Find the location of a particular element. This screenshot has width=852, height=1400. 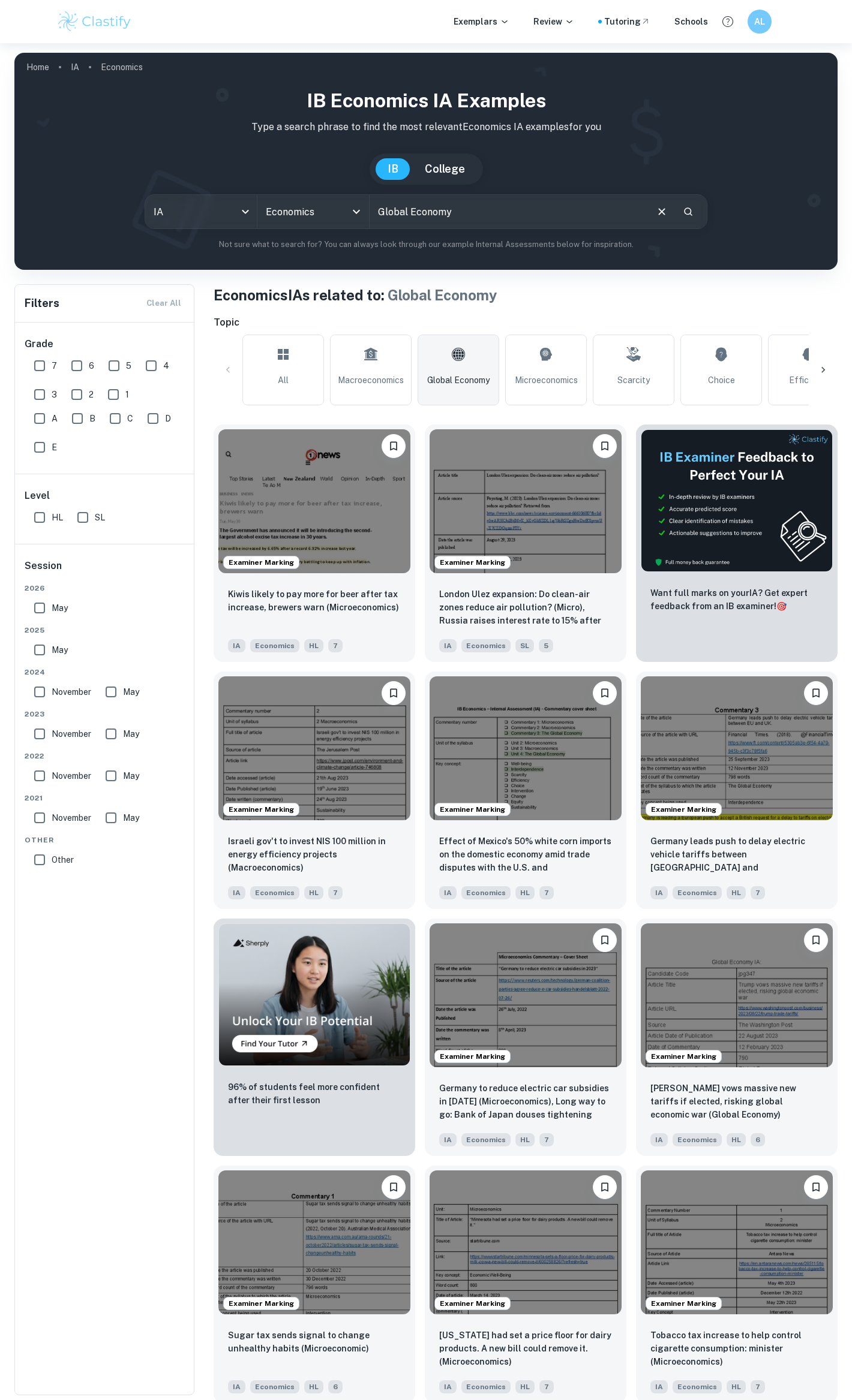

span: 2025 is located at coordinates (105, 630).